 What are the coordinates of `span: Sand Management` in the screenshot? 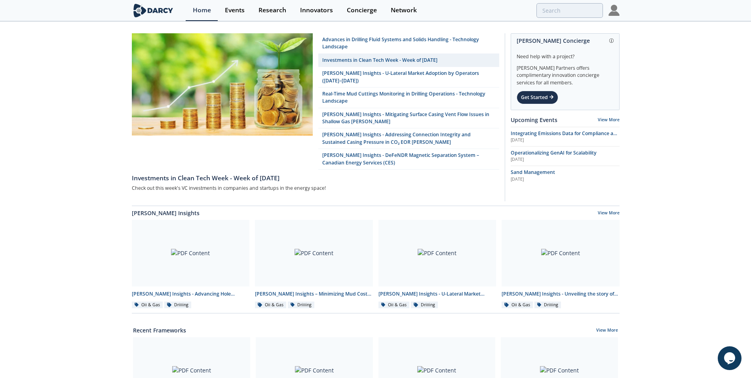 It's located at (533, 172).